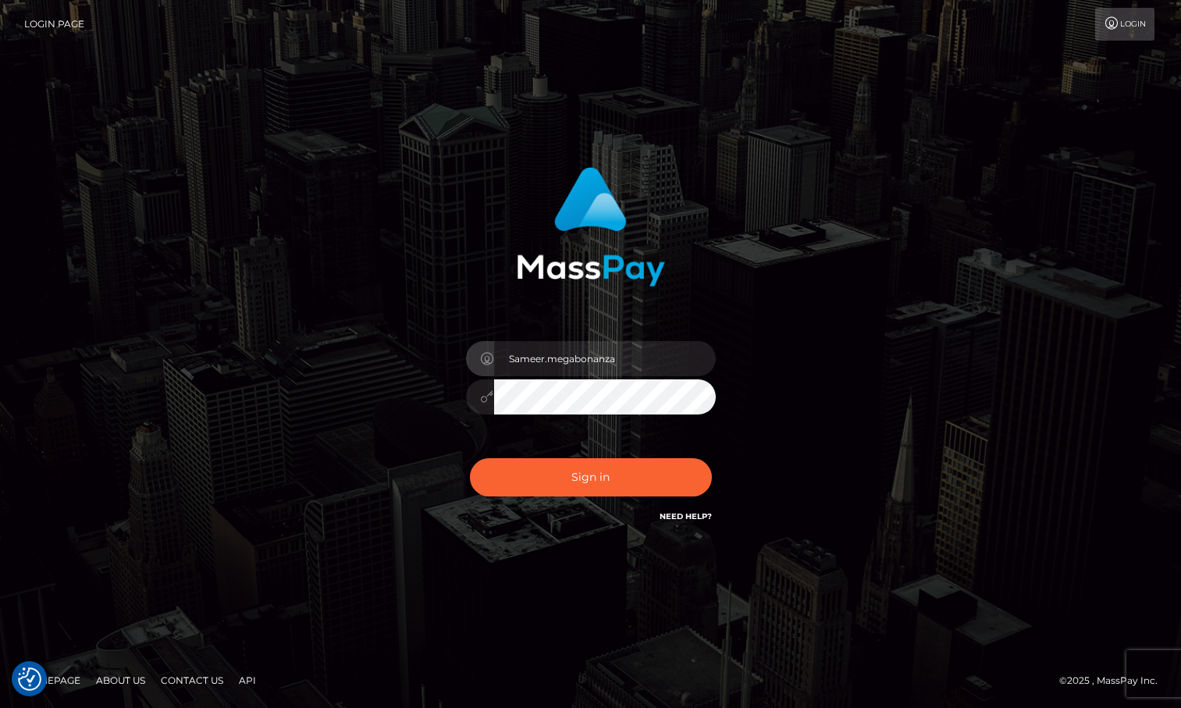 The width and height of the screenshot is (1181, 708). I want to click on a: API, so click(247, 680).